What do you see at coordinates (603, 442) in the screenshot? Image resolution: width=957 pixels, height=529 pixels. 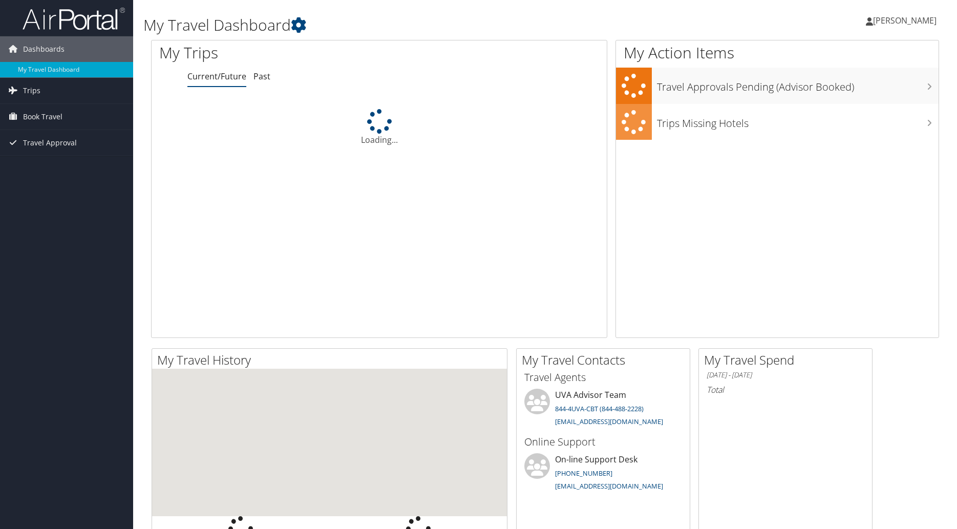 I see `h3: Online Support` at bounding box center [603, 442].